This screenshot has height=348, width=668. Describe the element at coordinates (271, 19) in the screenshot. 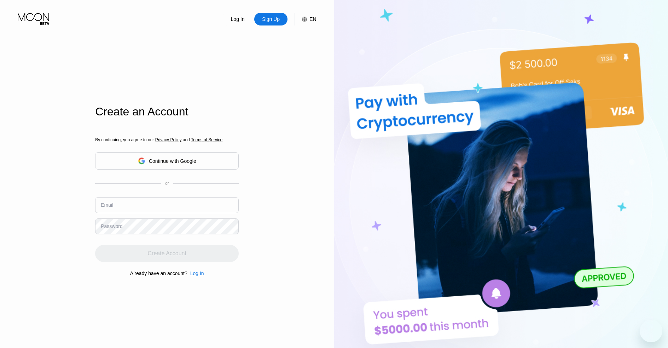

I see `div: Sign Up` at that location.